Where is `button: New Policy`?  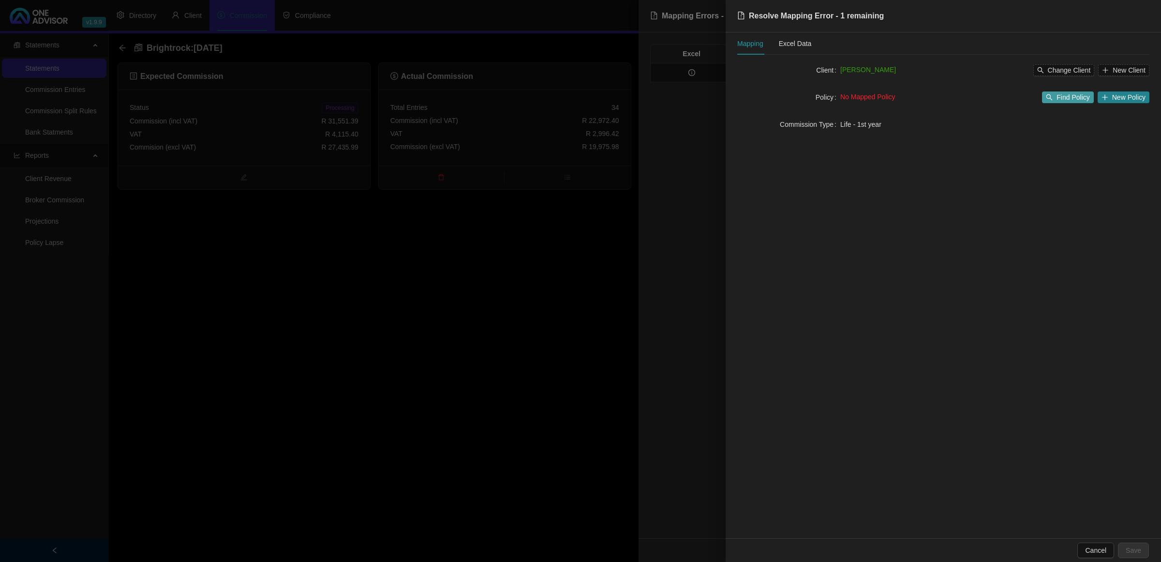
button: New Policy is located at coordinates (1123, 97).